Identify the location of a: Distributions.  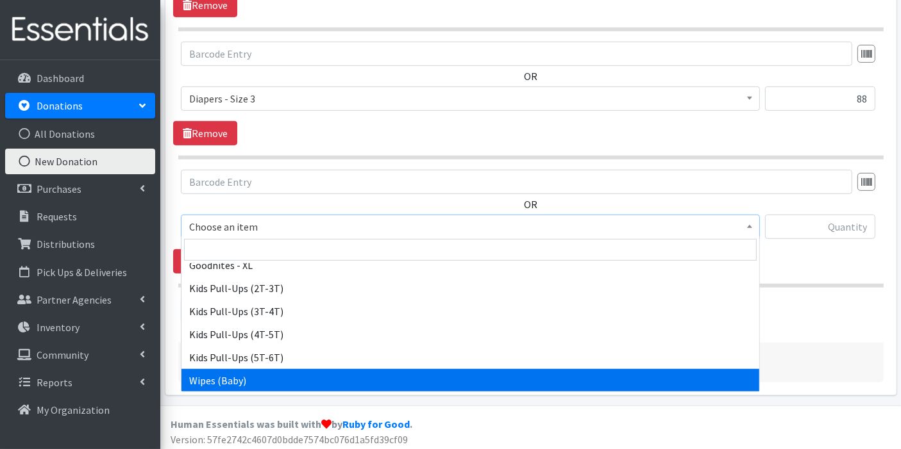
(80, 244).